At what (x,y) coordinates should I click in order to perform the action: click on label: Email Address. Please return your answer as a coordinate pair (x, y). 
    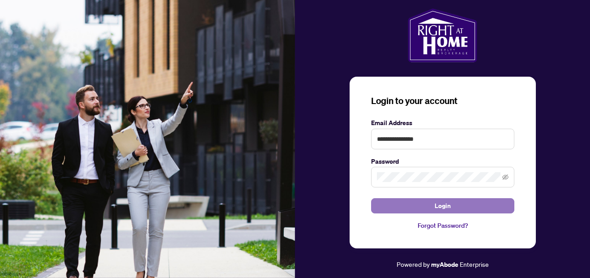
    Looking at the image, I should click on (443, 123).